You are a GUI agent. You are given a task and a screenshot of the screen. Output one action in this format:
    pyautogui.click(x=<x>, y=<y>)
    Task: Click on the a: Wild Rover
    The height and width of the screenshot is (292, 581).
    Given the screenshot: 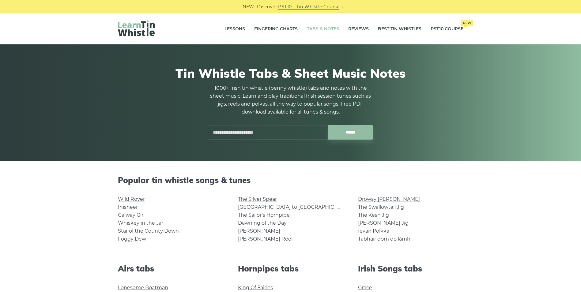 What is the action you would take?
    pyautogui.click(x=132, y=199)
    